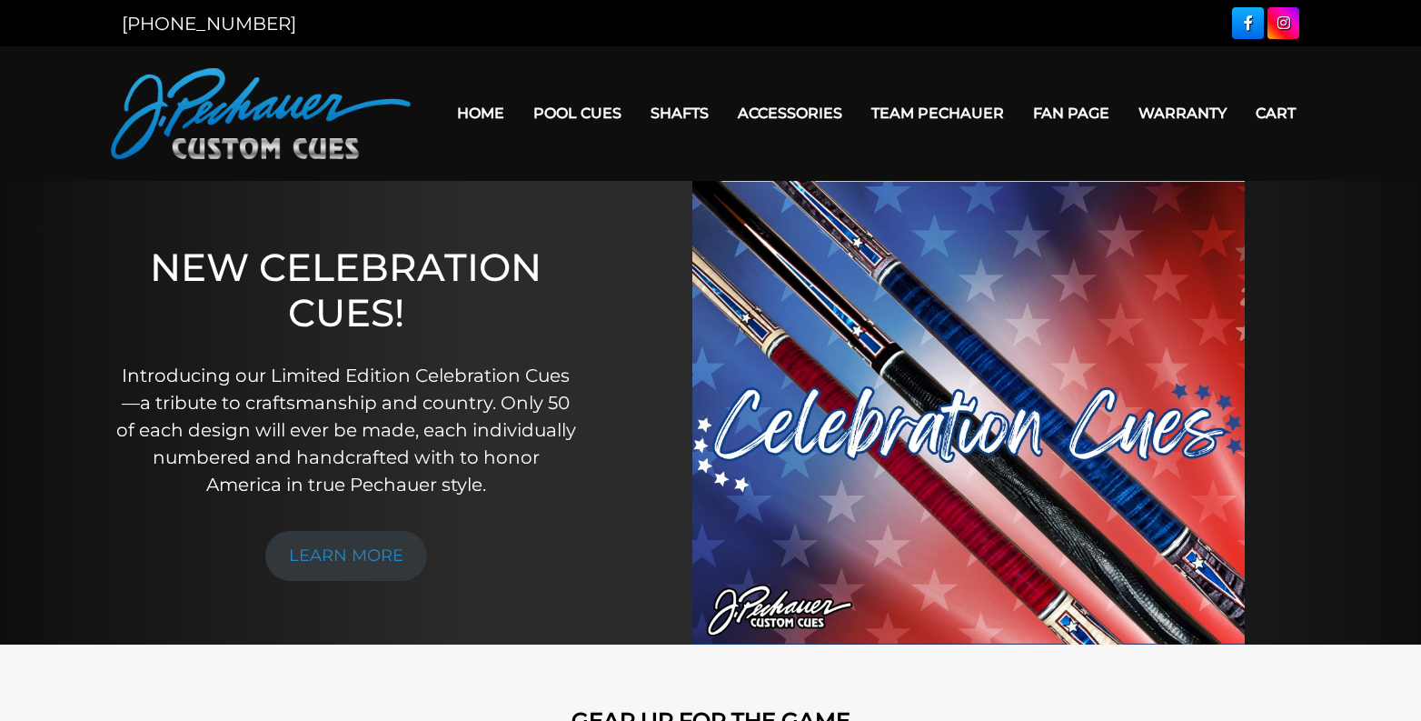  What do you see at coordinates (1276, 113) in the screenshot?
I see `a: Cart` at bounding box center [1276, 113].